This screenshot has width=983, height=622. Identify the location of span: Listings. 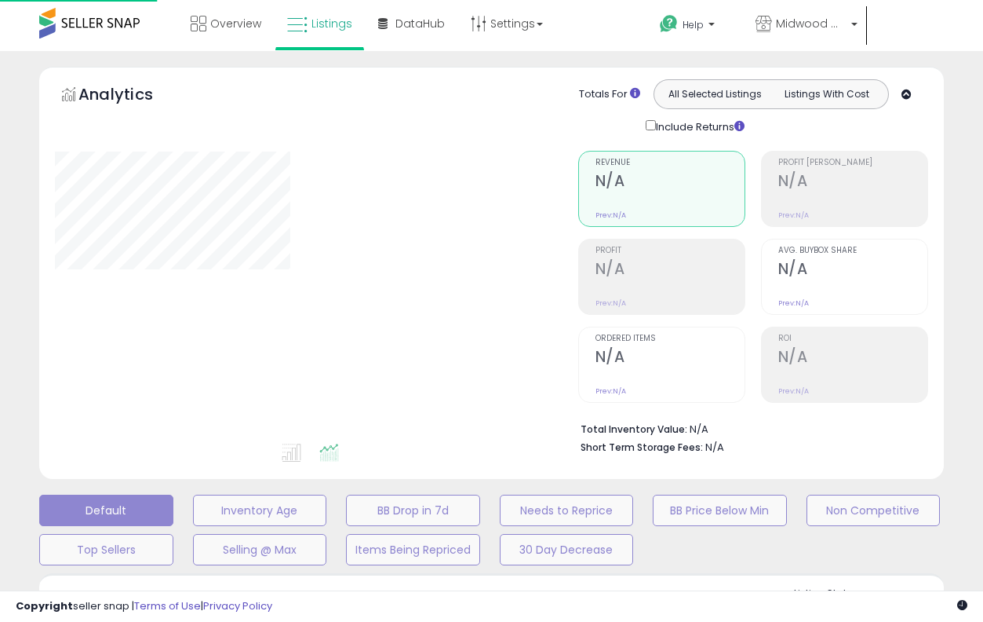
(332, 24).